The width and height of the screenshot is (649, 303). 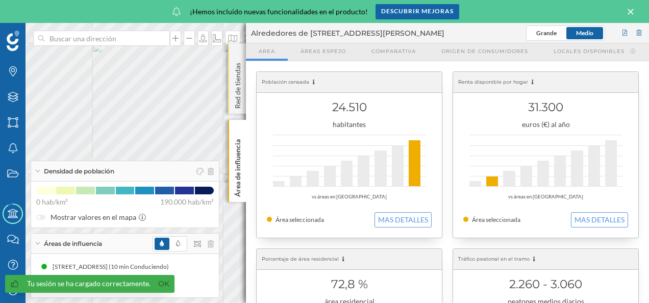 What do you see at coordinates (238, 84) in the screenshot?
I see `p: Red de tiendas` at bounding box center [238, 84].